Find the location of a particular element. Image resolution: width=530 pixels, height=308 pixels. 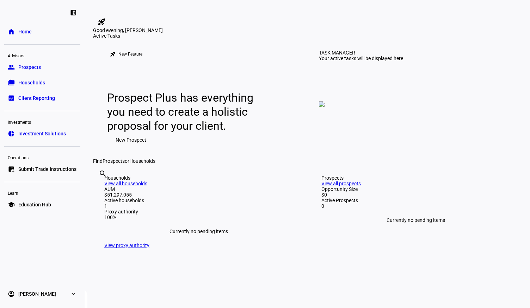

a: View all prospects is located at coordinates (341, 184).